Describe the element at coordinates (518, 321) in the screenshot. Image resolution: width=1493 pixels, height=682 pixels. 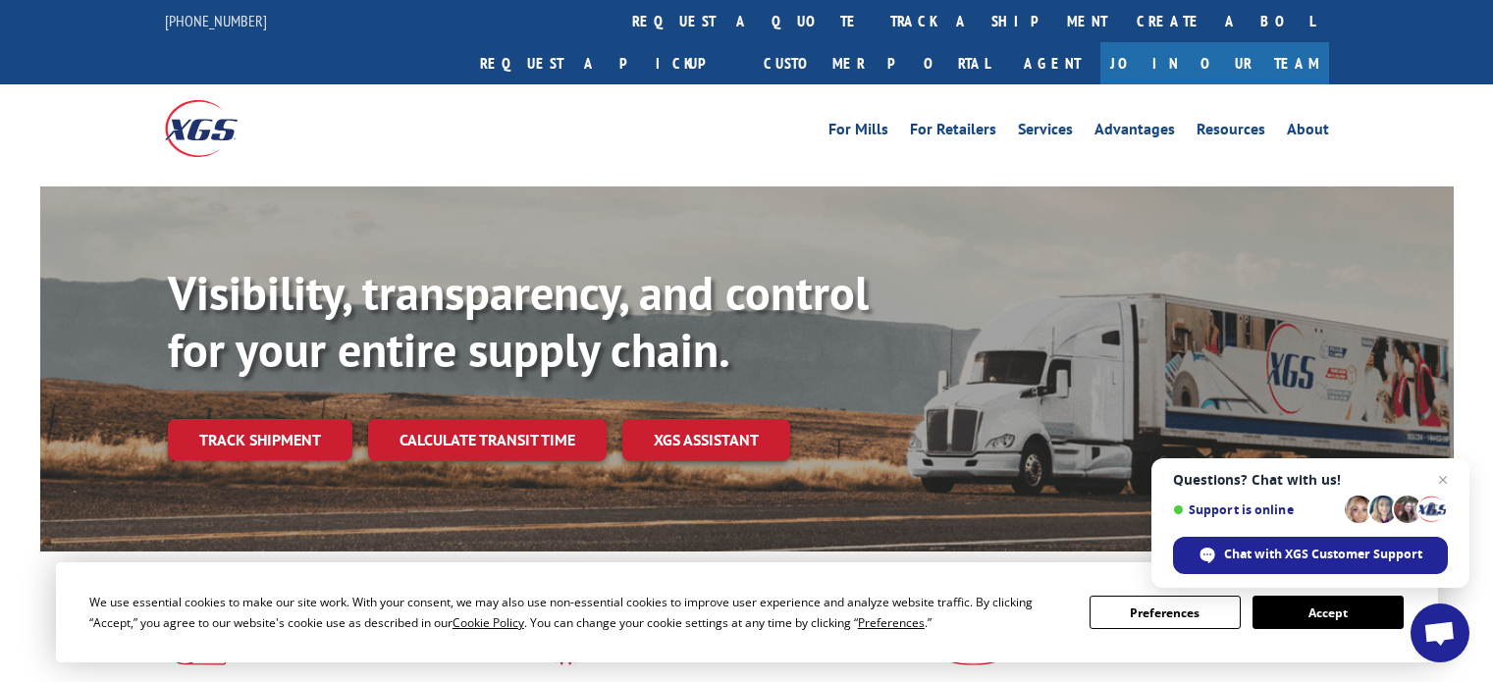
I see `b: Visibility, transparency, and control for your entire supply chain.` at that location.